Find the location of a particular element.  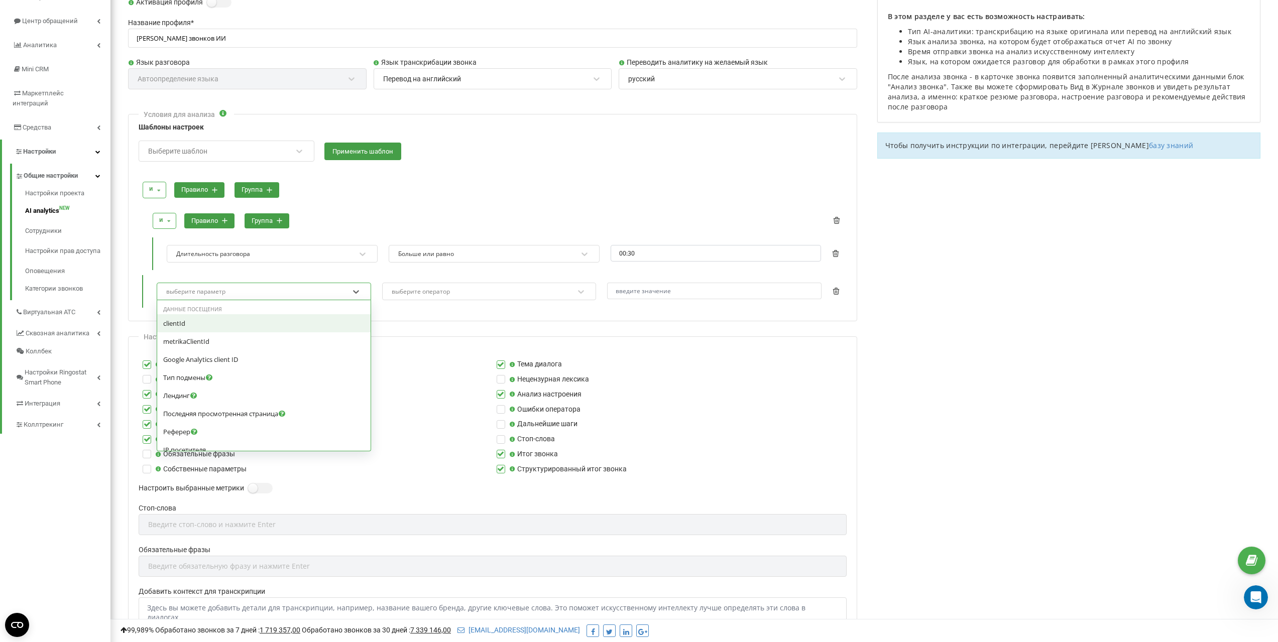

span: 99,989% is located at coordinates (137, 630).